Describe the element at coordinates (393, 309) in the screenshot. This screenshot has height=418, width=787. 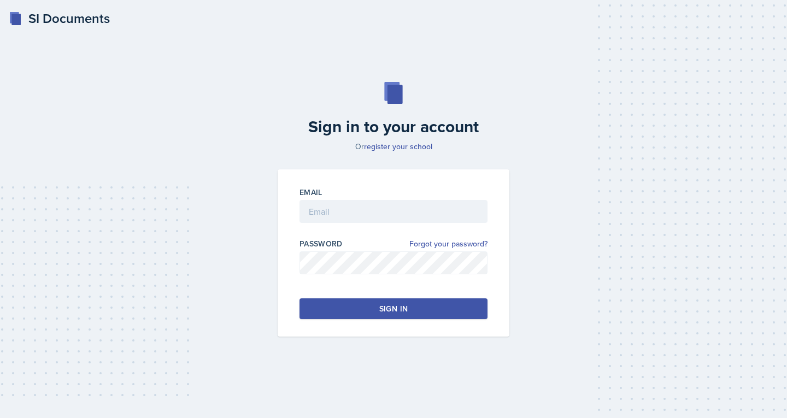
I see `button: Sign in` at that location.